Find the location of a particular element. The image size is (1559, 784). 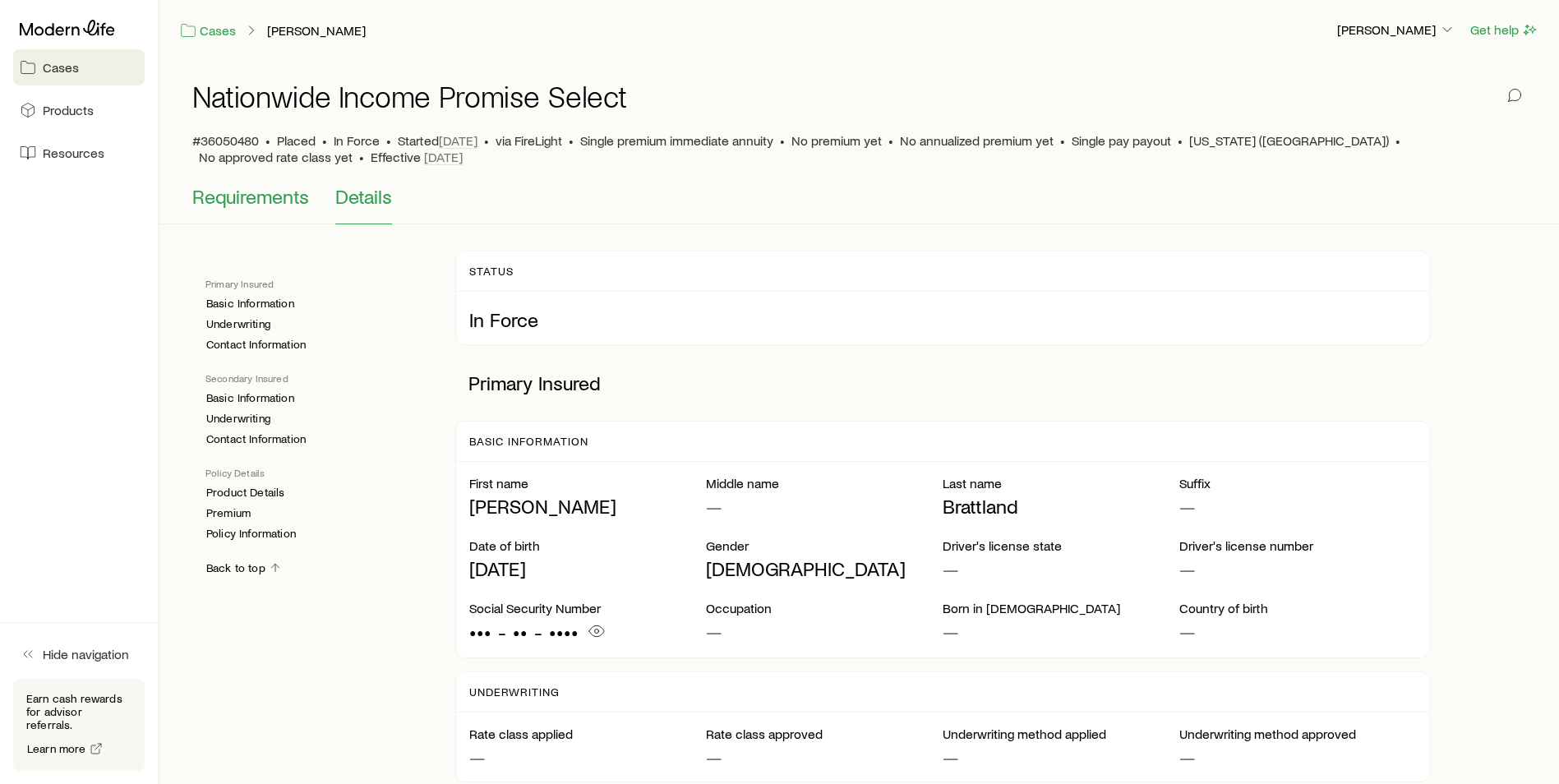

span: Resources is located at coordinates (73, 152).